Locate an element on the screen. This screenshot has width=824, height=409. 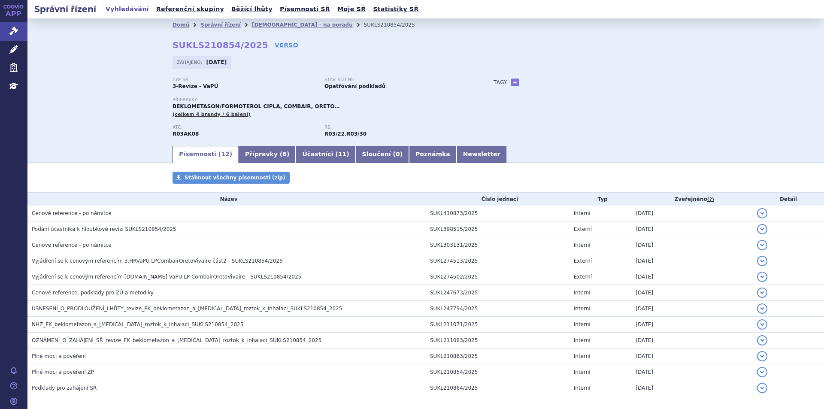
span: Podklady pro zahájení SŘ is located at coordinates (64, 388).